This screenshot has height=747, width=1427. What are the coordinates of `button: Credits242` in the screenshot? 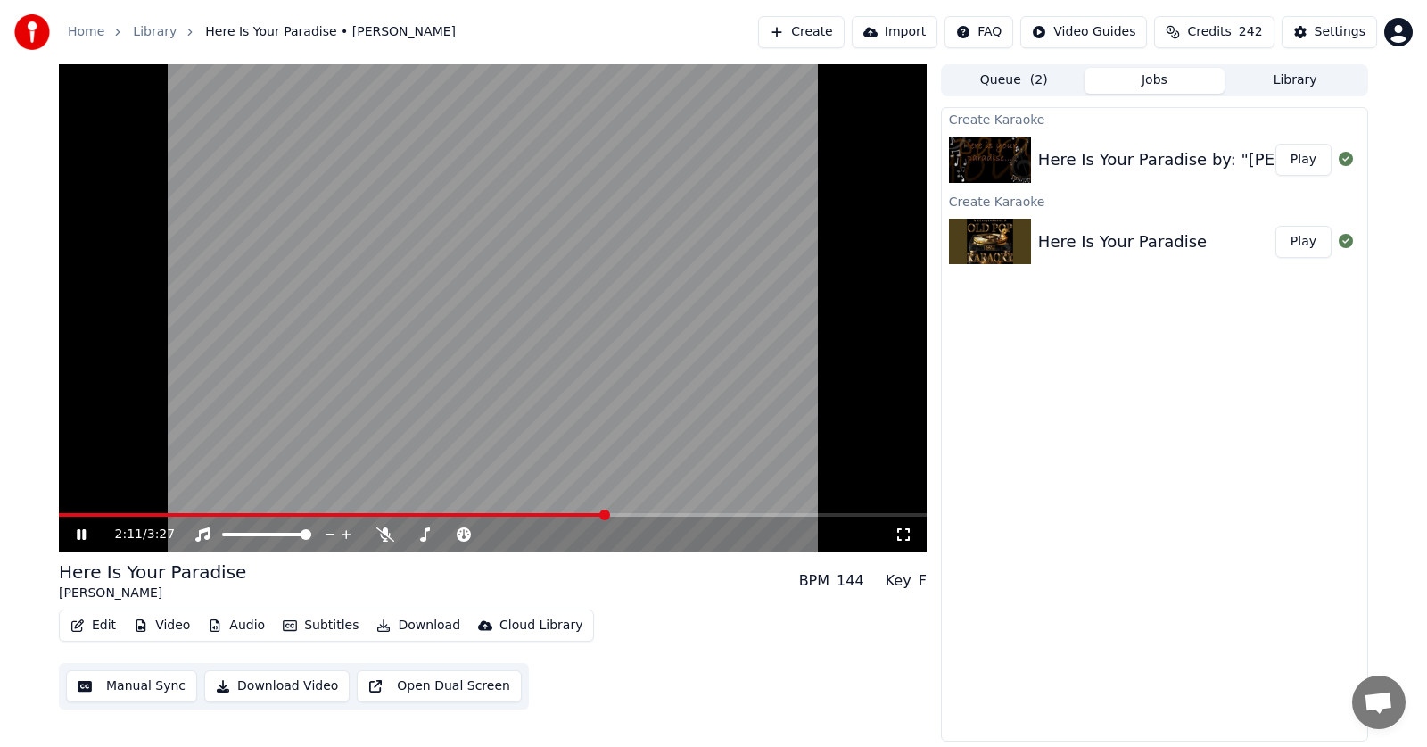 It's located at (1214, 32).